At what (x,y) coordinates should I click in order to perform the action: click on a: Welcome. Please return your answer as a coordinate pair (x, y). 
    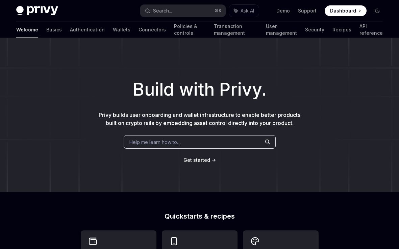
    Looking at the image, I should click on (27, 30).